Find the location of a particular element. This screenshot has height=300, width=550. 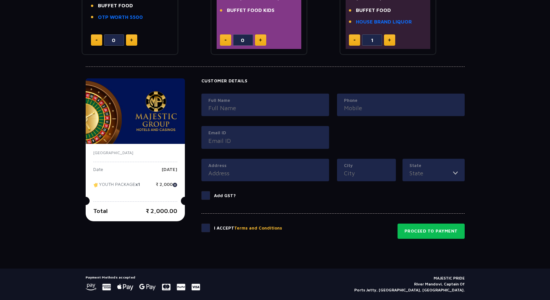

input: Full Name is located at coordinates (265, 108).